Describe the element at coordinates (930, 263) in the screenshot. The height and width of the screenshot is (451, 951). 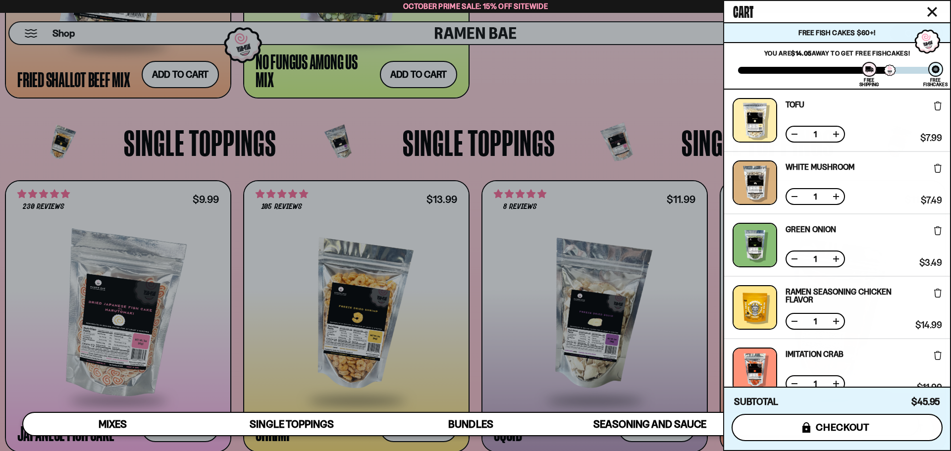
I see `span: $3.49` at that location.